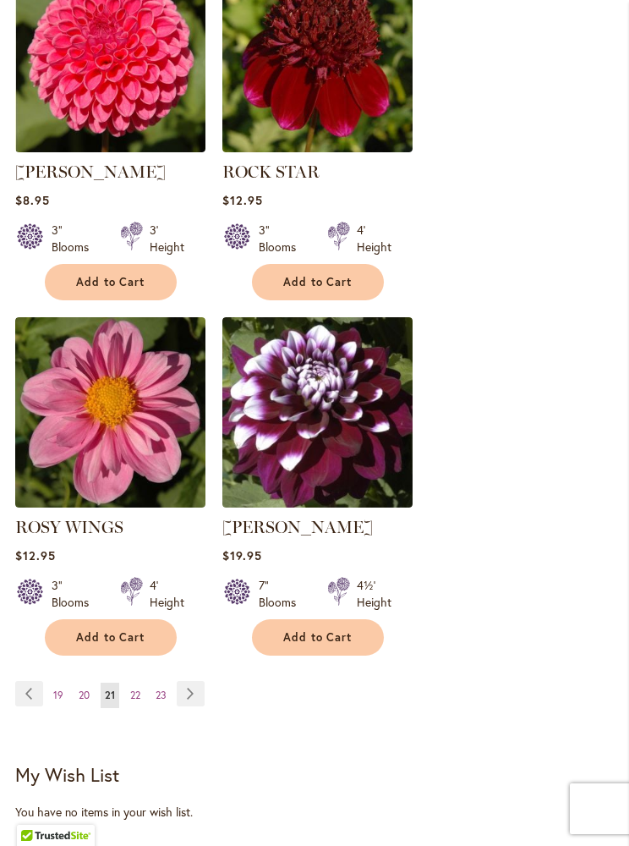 The height and width of the screenshot is (846, 629). I want to click on img: ROSY WINGS, so click(110, 412).